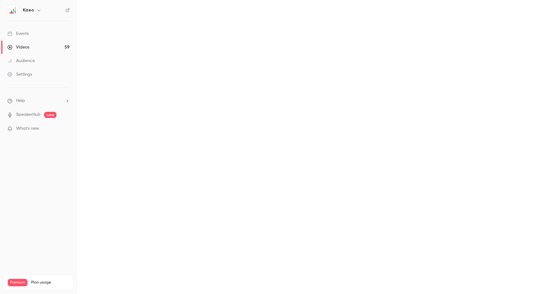 The image size is (553, 294). Describe the element at coordinates (18, 282) in the screenshot. I see `span: Premium` at that location.